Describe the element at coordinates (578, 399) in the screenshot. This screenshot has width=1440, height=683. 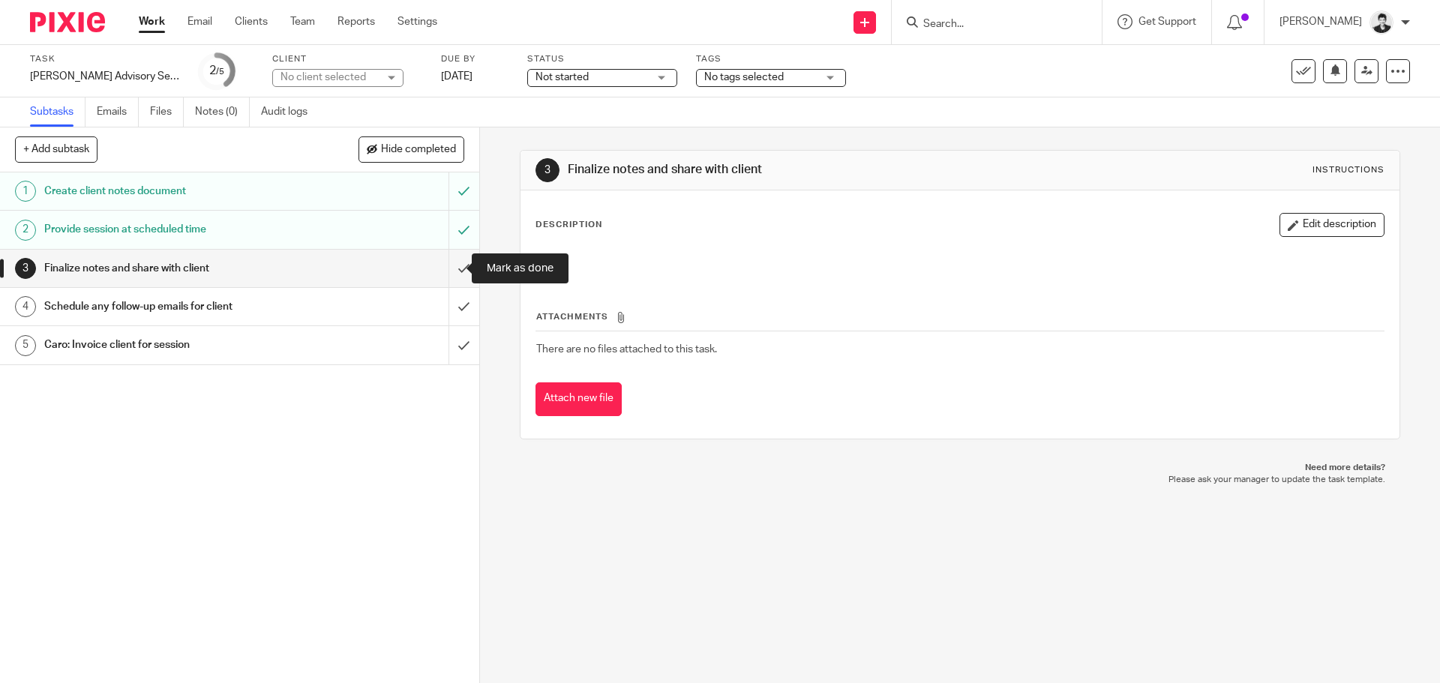
I see `button: Attach new file` at that location.